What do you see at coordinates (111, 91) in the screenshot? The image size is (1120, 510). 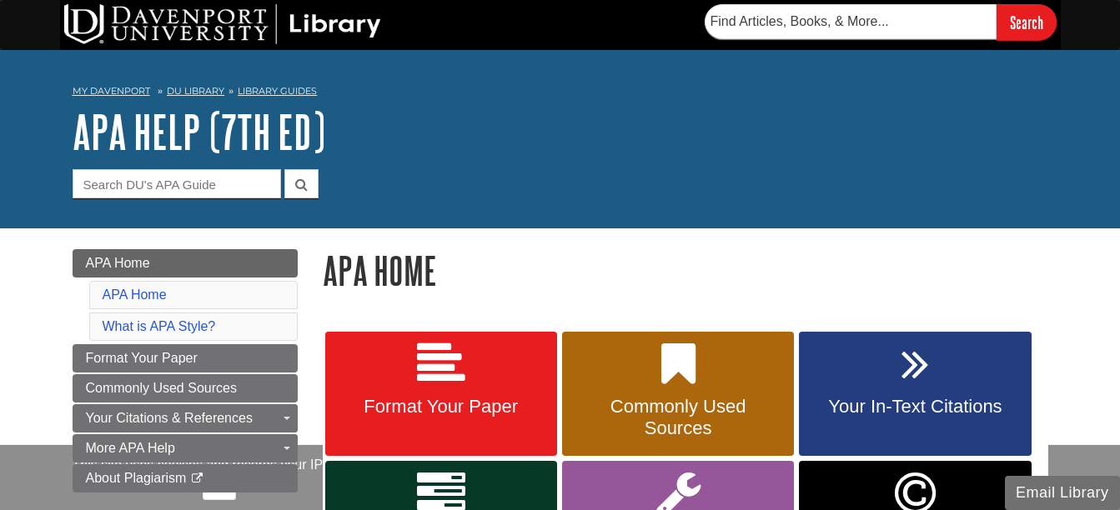 I see `a: My Davenport` at bounding box center [111, 91].